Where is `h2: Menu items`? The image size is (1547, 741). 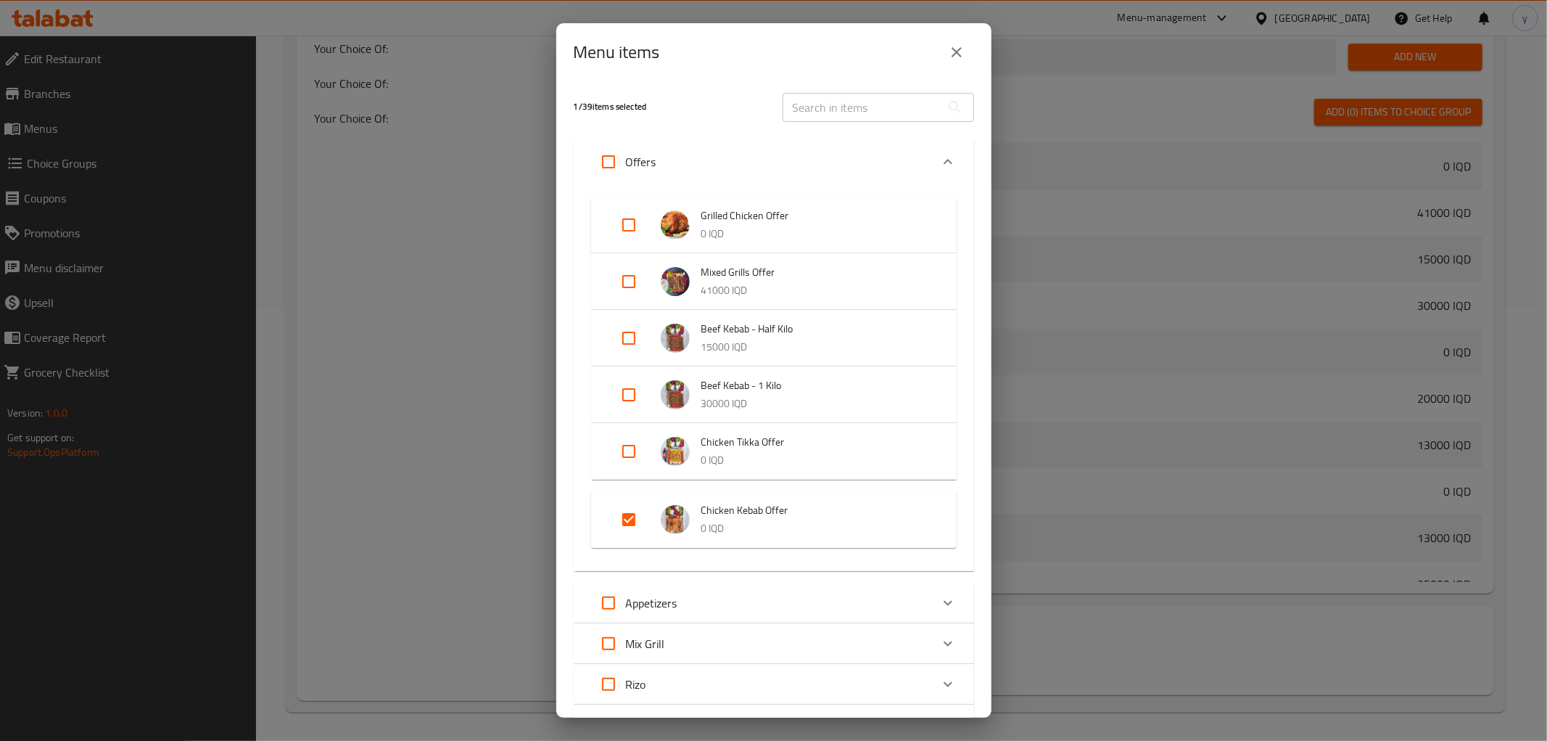
h2: Menu items is located at coordinates (617, 52).